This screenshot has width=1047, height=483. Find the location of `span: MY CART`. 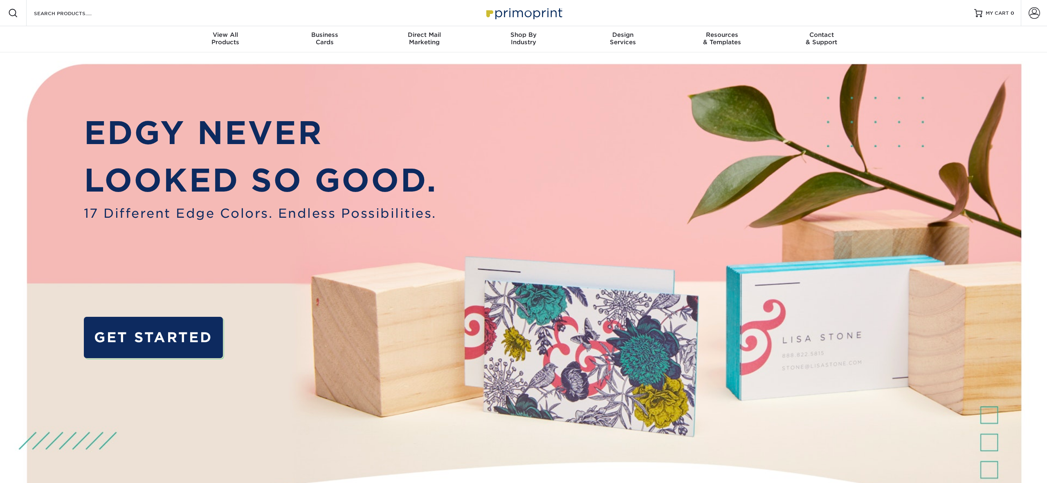

span: MY CART is located at coordinates (997, 13).